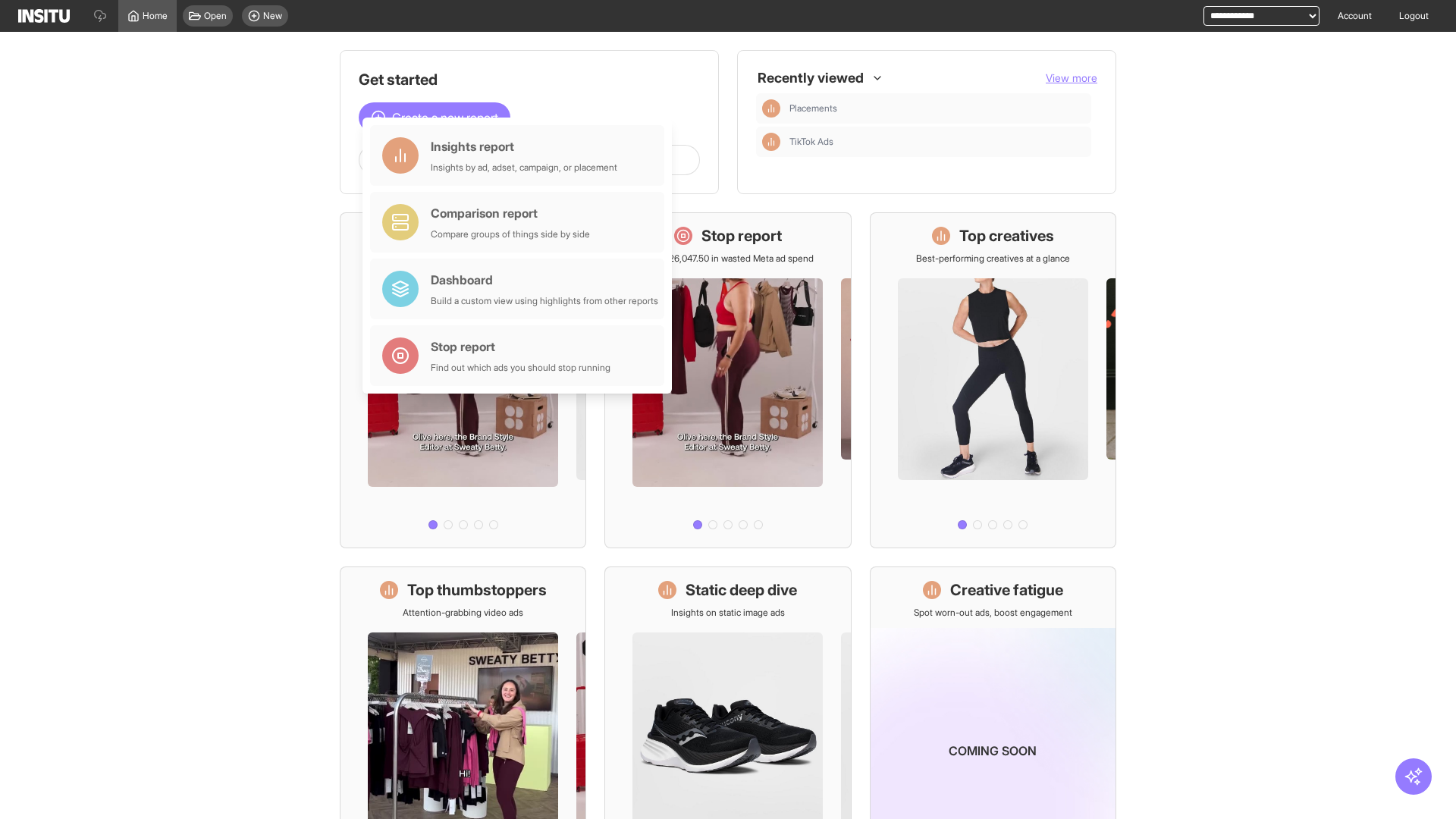 This screenshot has height=819, width=1456. I want to click on p: Best-performing creatives at a glance, so click(993, 259).